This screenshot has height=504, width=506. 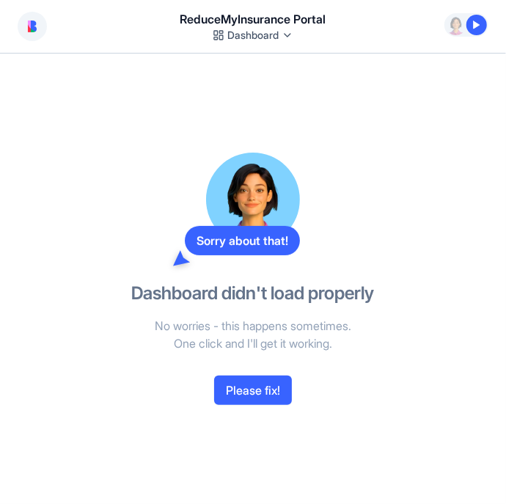 I want to click on button: ReduceMyInsurance PortalDashboard, so click(x=253, y=26).